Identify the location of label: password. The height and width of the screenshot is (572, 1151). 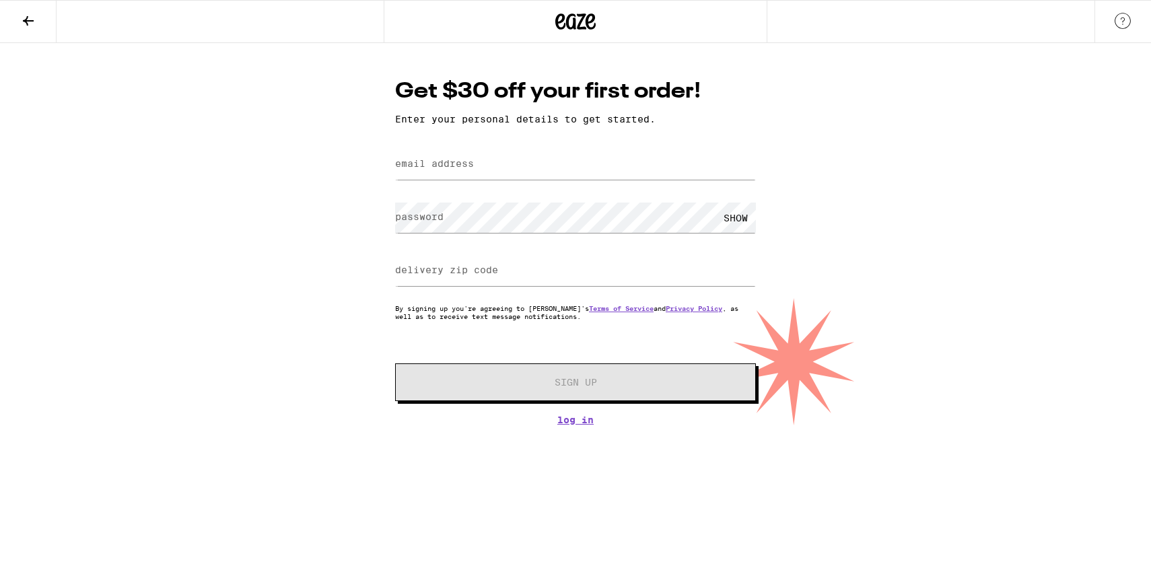
(419, 217).